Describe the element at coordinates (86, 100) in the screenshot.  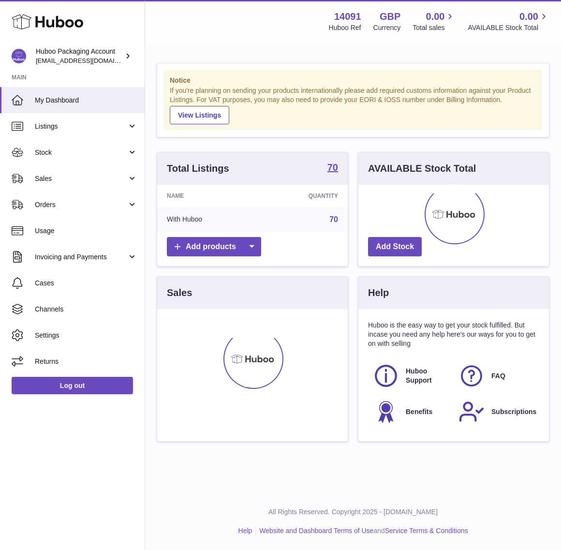
I see `span: My Dashboard` at that location.